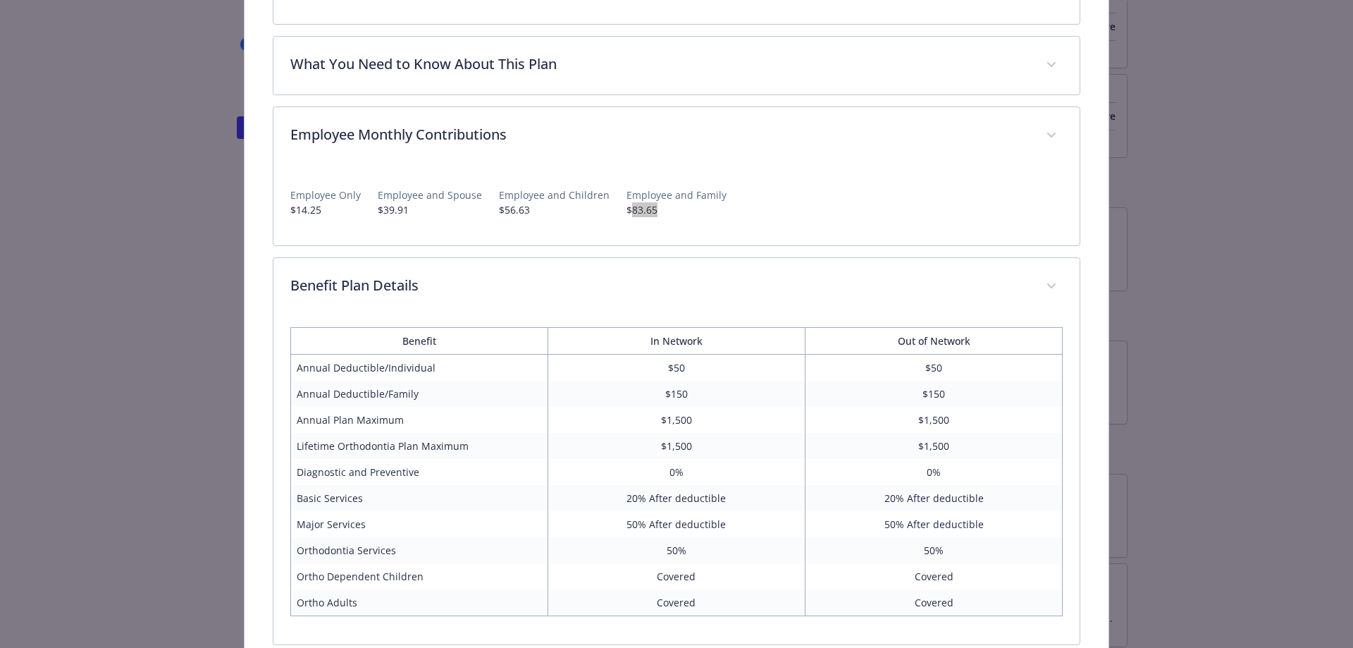  Describe the element at coordinates (554, 195) in the screenshot. I see `p: Employee and Children` at that location.